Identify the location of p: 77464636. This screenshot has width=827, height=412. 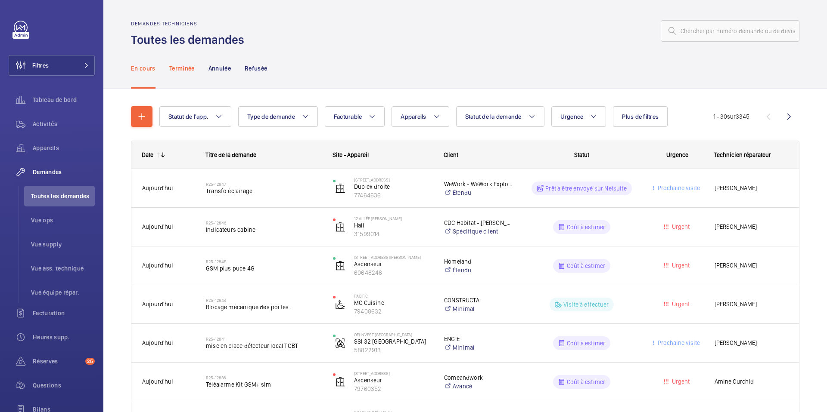
(393, 195).